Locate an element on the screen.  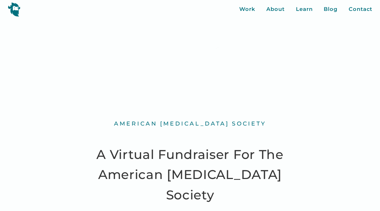
a: Blog is located at coordinates (331, 9).